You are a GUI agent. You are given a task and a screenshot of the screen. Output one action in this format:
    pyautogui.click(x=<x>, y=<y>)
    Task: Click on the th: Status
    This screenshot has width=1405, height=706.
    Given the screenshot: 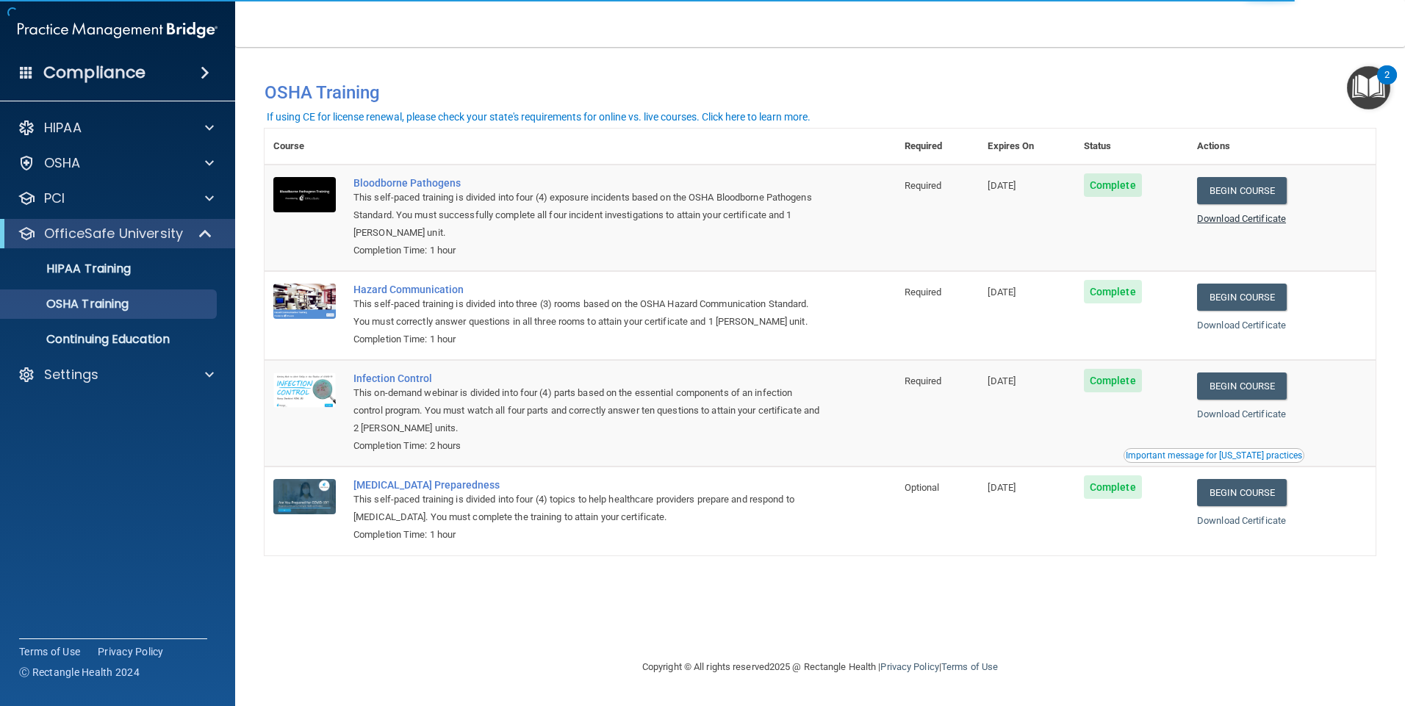 What is the action you would take?
    pyautogui.click(x=1132, y=146)
    